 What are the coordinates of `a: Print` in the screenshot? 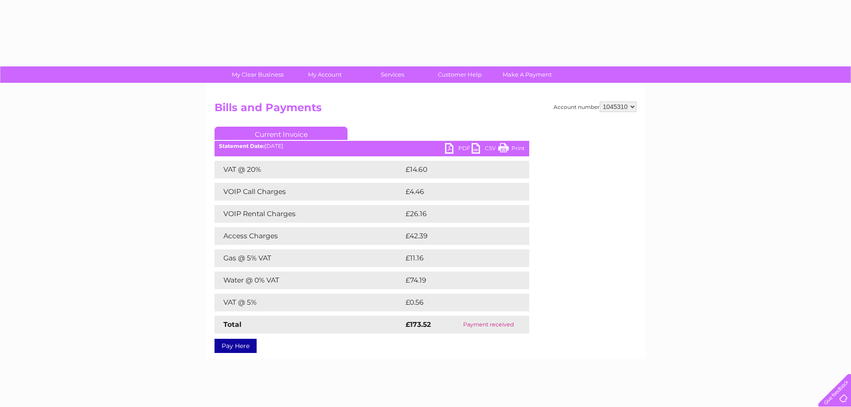 It's located at (512, 149).